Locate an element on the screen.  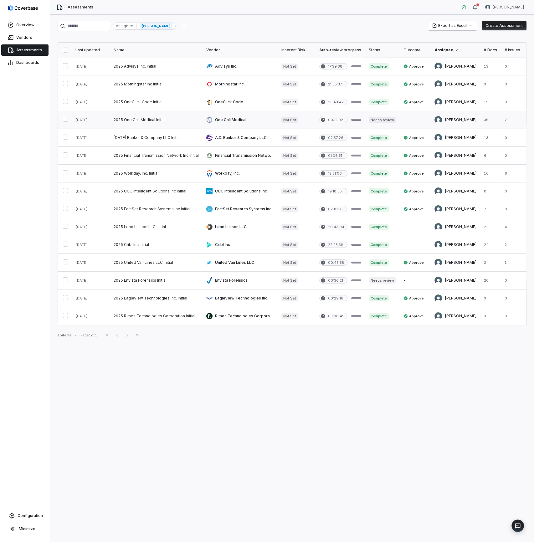
div: # Issues is located at coordinates (512, 50).